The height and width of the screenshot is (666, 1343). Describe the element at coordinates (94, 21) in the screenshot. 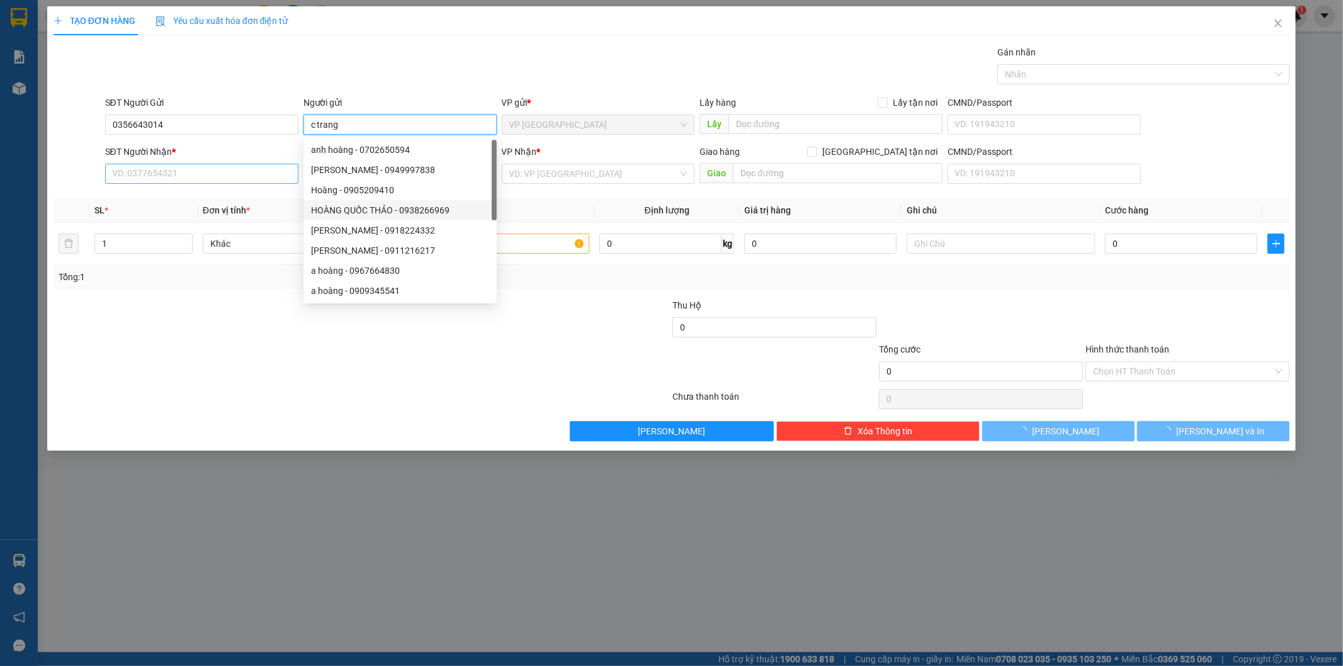

I see `span: TẠO ĐƠN HÀNG` at that location.